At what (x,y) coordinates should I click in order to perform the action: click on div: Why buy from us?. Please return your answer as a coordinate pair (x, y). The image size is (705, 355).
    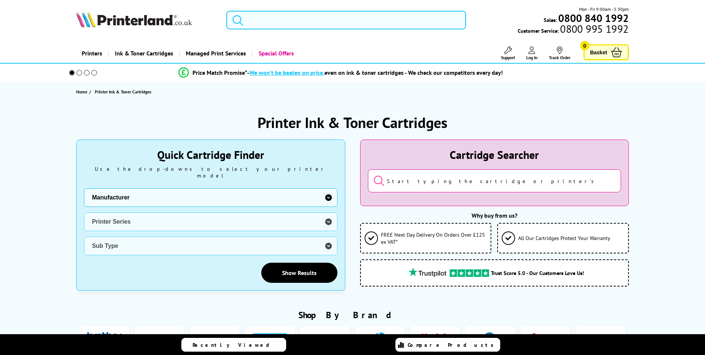
    Looking at the image, I should click on (494, 215).